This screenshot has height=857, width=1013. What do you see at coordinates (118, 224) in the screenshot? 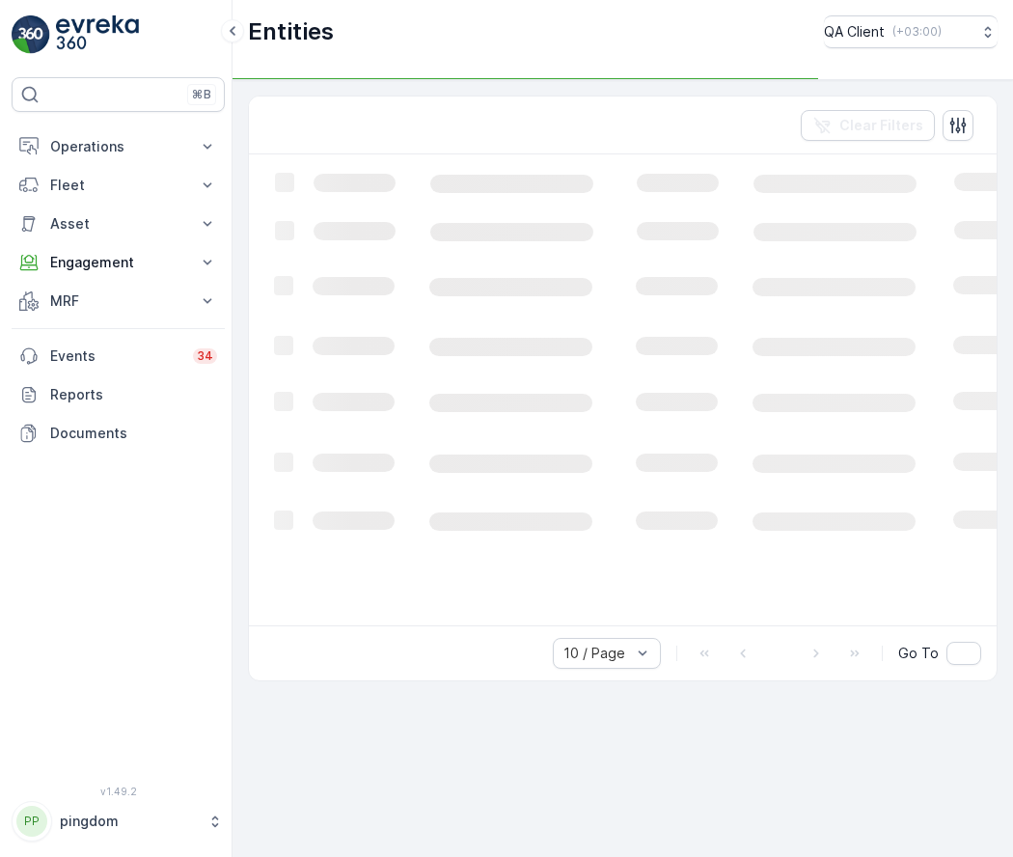
I see `p: Asset` at bounding box center [118, 224].